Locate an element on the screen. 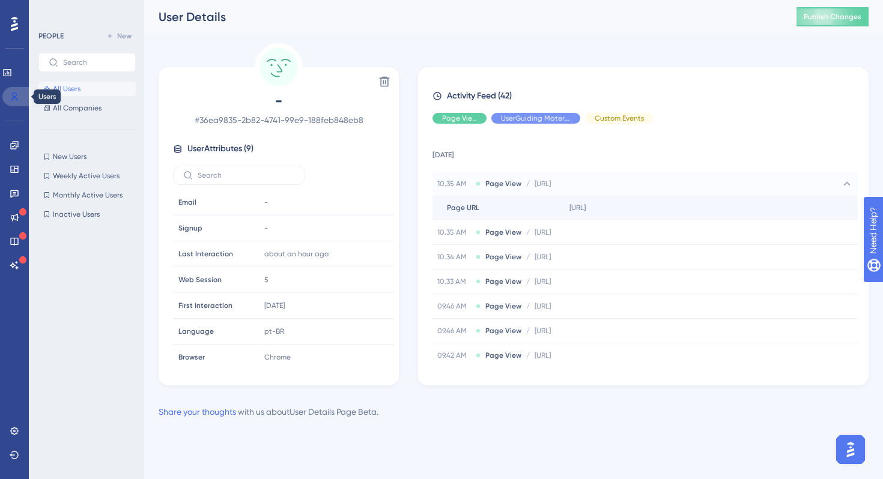 The height and width of the screenshot is (479, 883). span: Signup is located at coordinates (190, 228).